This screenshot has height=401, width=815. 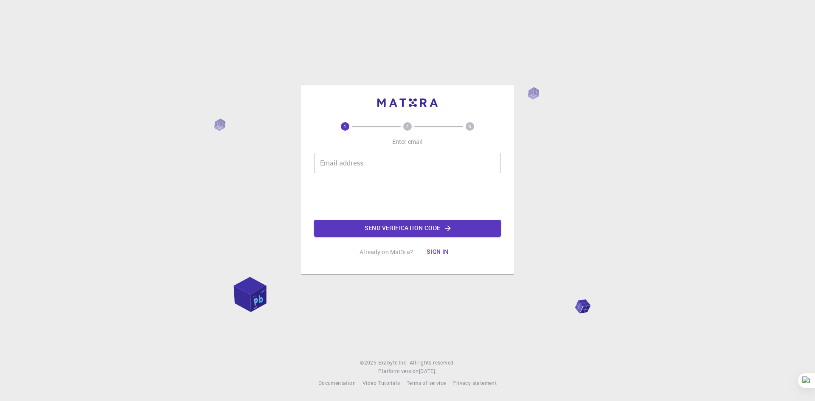 What do you see at coordinates (438, 252) in the screenshot?
I see `button: Sign in` at bounding box center [438, 252].